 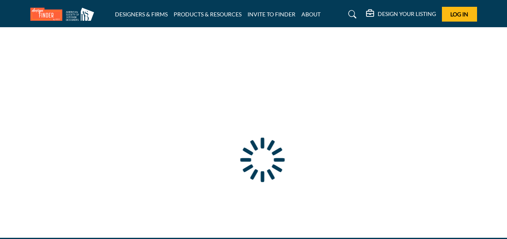 What do you see at coordinates (401, 14) in the screenshot?
I see `div: DESIGN YOUR LISTING` at bounding box center [401, 14].